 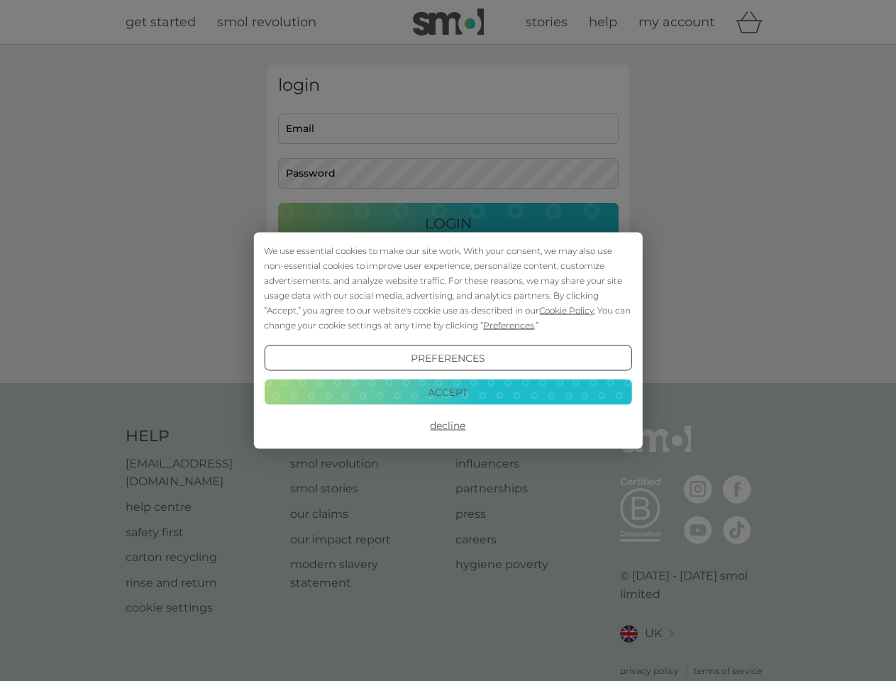 I want to click on button: Preferences, so click(x=448, y=358).